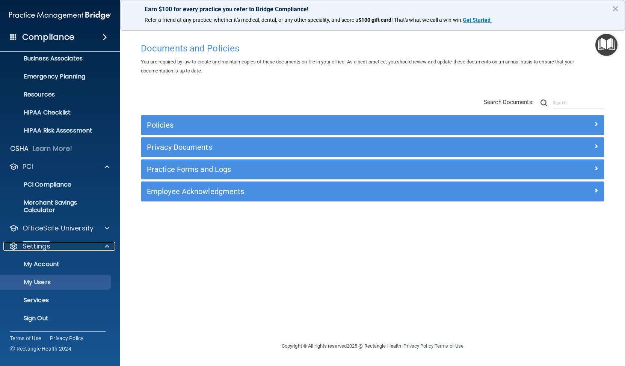 The width and height of the screenshot is (625, 366). Describe the element at coordinates (544, 103) in the screenshot. I see `img: ic-search.3b580494.png` at that location.